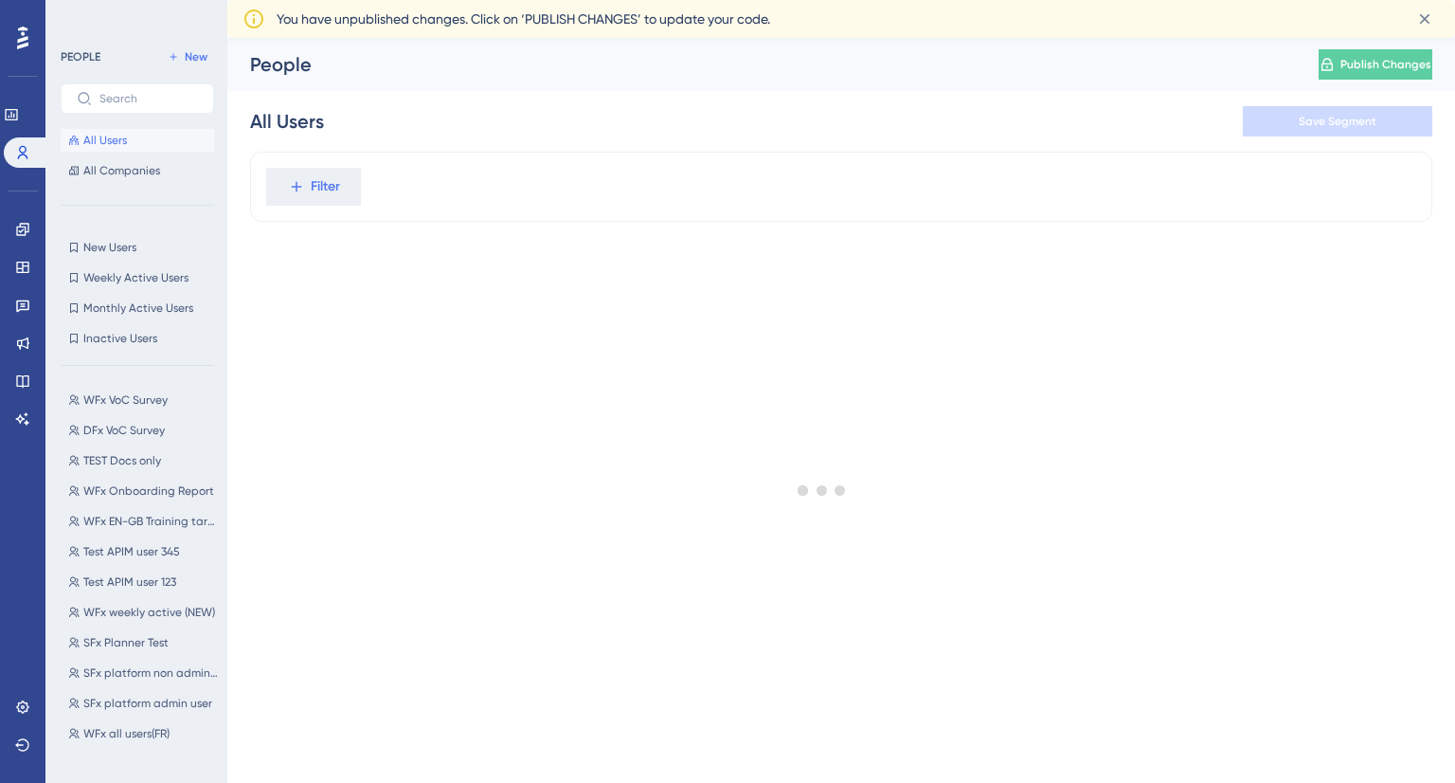 The image size is (1455, 783). What do you see at coordinates (143, 430) in the screenshot?
I see `button: DFx VoC Survey` at bounding box center [143, 430].